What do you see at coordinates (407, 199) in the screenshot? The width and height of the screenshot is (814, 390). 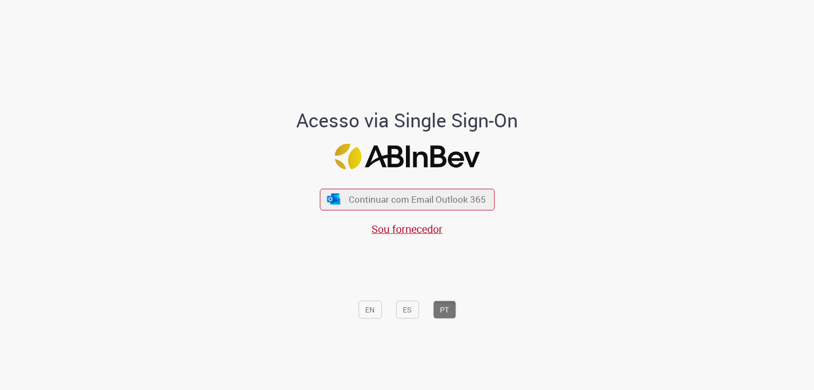 I see `button: ícone Azure/Microsoft 360 Continuar com Email Outlook 365` at bounding box center [407, 199].